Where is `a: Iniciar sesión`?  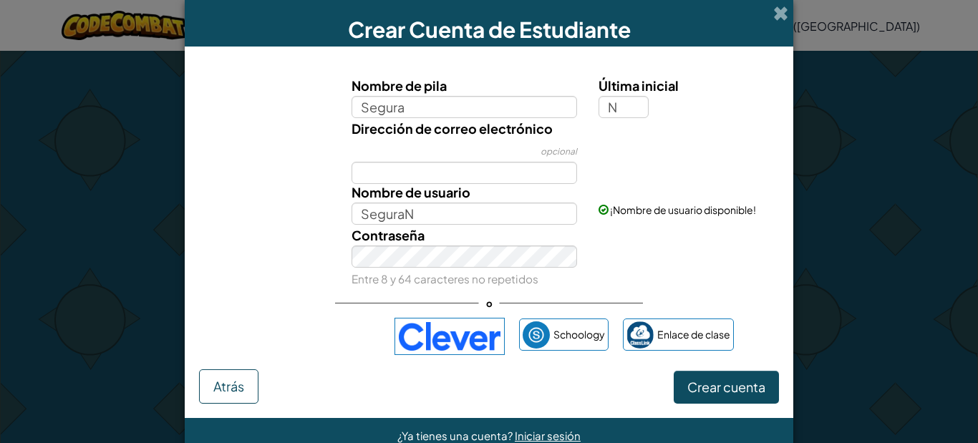 a: Iniciar sesión is located at coordinates (548, 435).